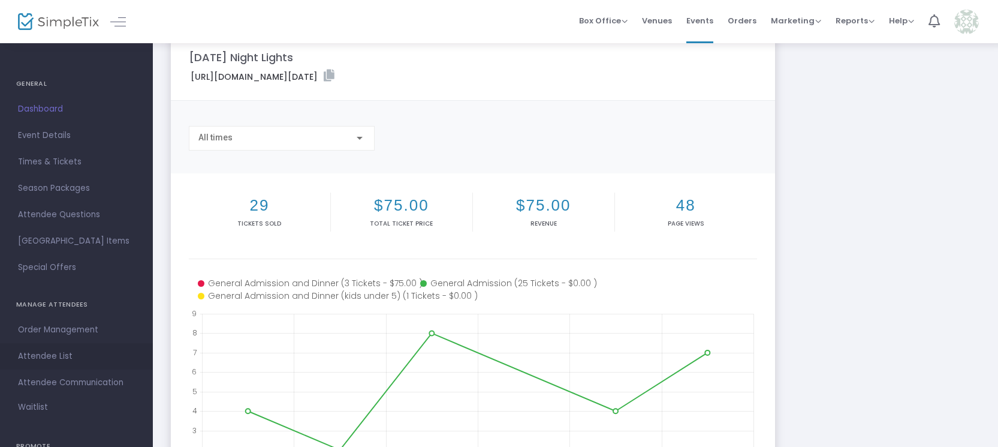 The image size is (998, 447). What do you see at coordinates (260, 223) in the screenshot?
I see `p: Tickets sold` at bounding box center [260, 223].